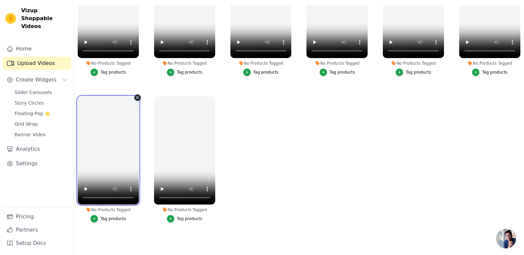 The image size is (524, 255). What do you see at coordinates (11, 19) in the screenshot?
I see `img: Vizup` at bounding box center [11, 19].